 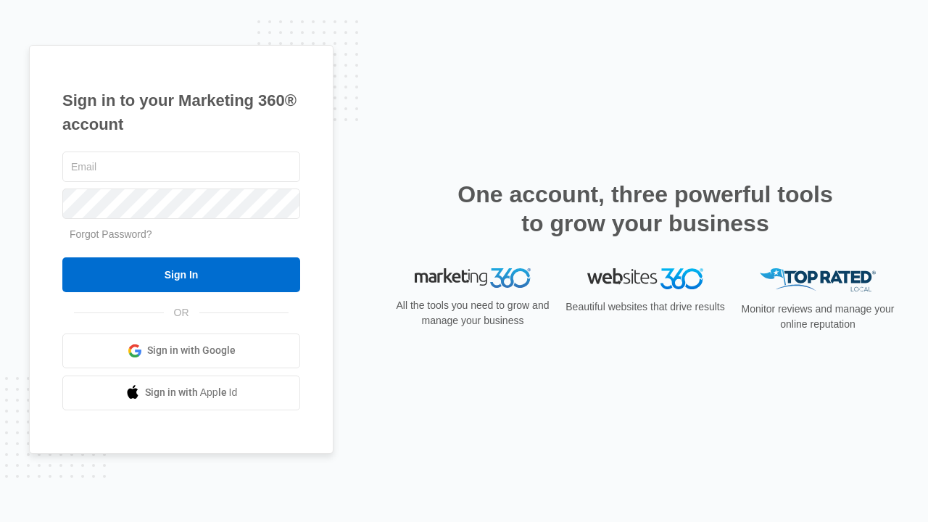 What do you see at coordinates (645, 307) in the screenshot?
I see `p: Beautiful websites that drive results` at bounding box center [645, 307].